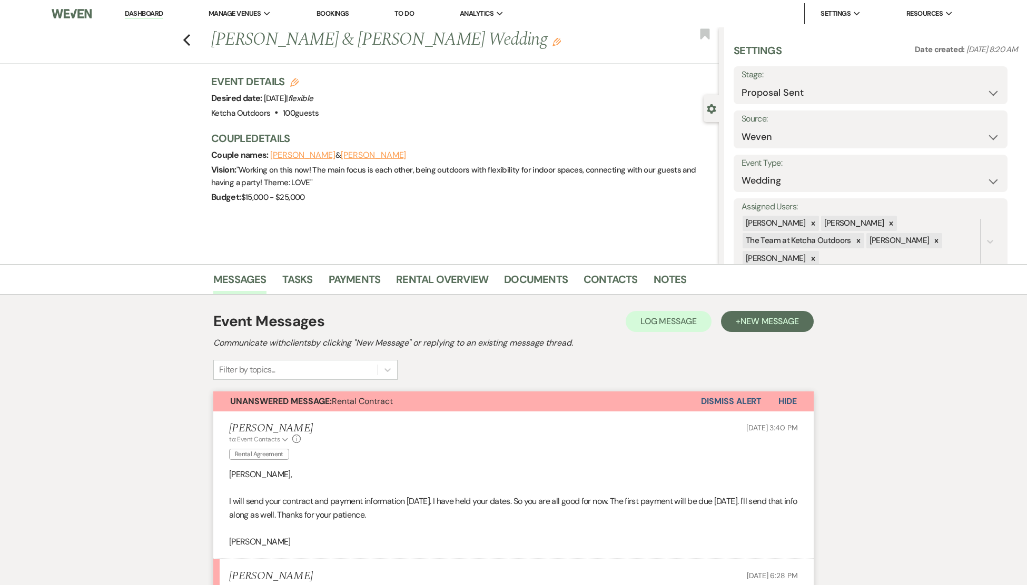 This screenshot has height=585, width=1027. Describe the element at coordinates (144, 14) in the screenshot. I see `a: Dashboard` at that location.